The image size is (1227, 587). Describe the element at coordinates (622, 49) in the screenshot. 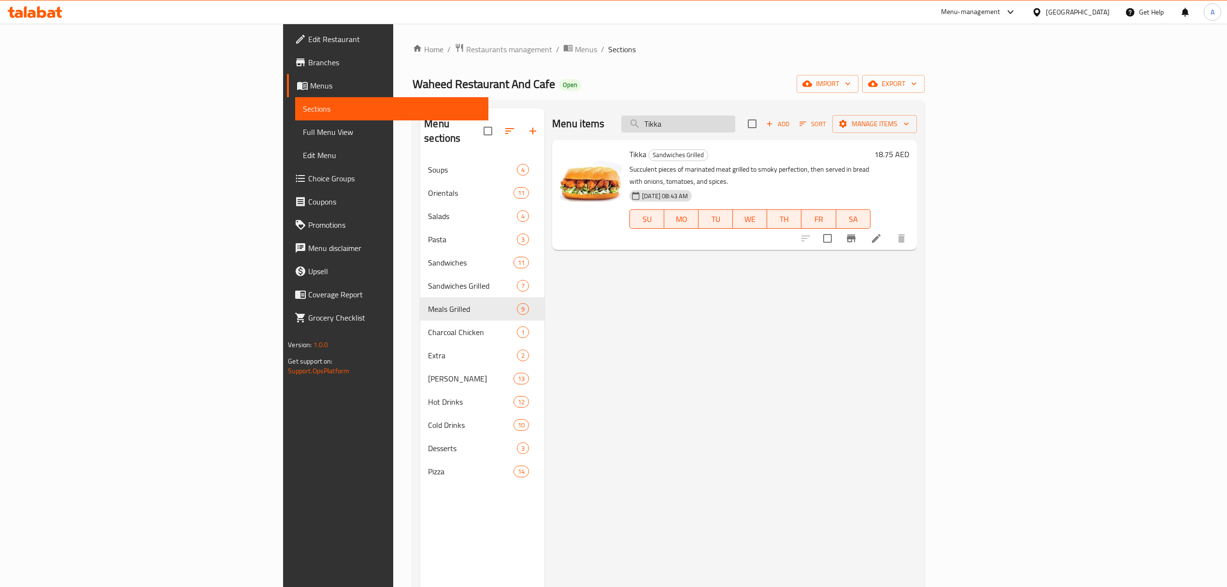

I see `span: Sections` at that location.